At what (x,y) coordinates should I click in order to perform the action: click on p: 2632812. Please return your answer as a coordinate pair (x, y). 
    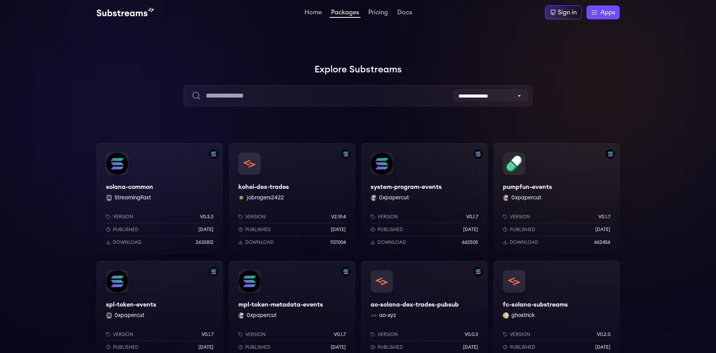
    Looking at the image, I should click on (205, 242).